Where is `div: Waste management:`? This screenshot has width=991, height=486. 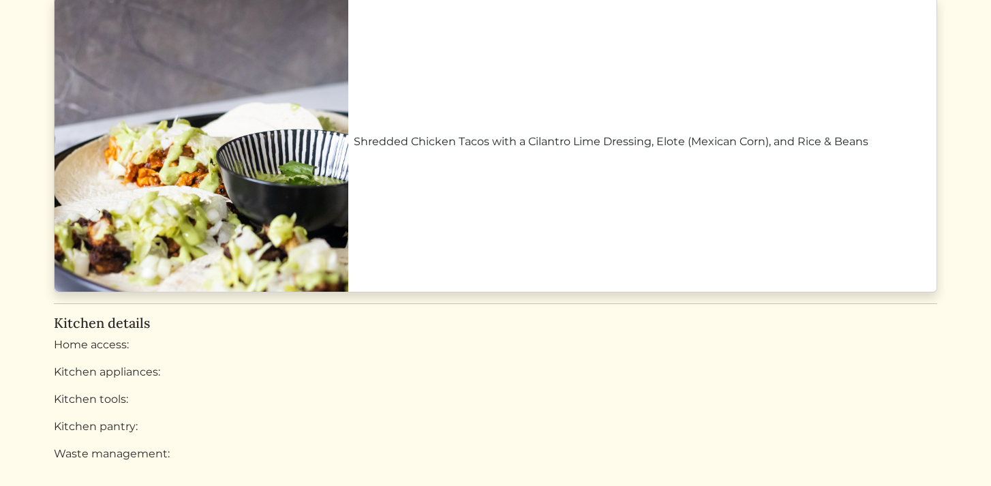
div: Waste management: is located at coordinates (495, 454).